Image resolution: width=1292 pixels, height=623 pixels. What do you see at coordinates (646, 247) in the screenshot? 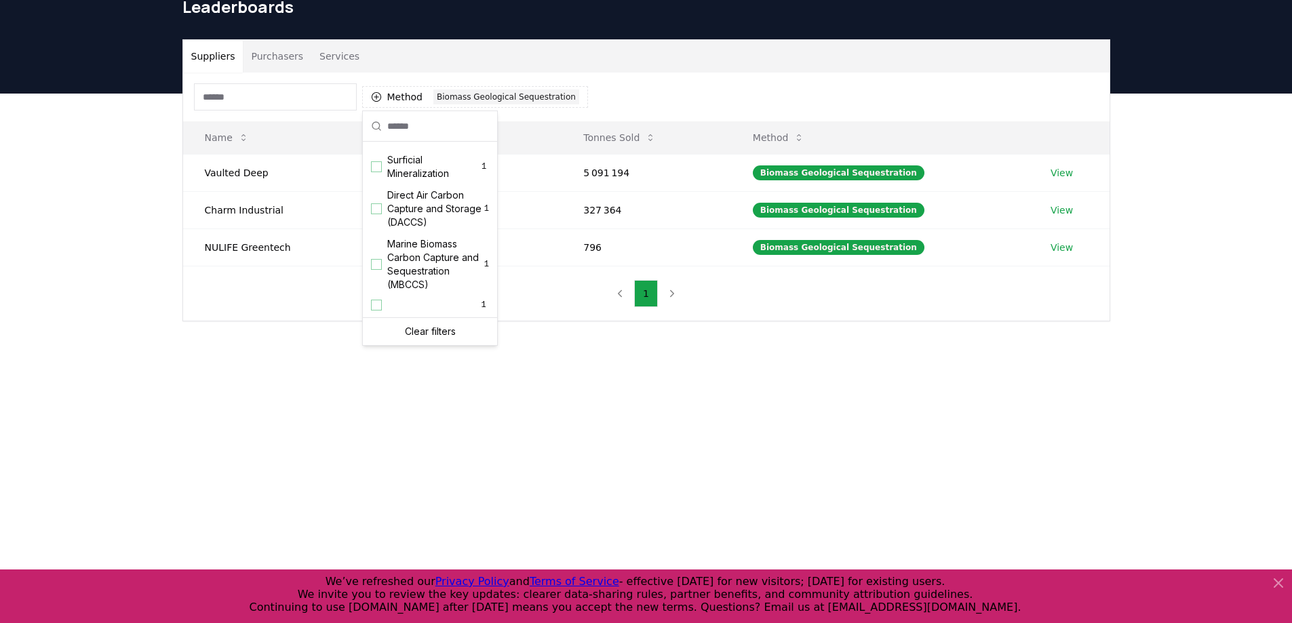
I see `td: 796` at bounding box center [646, 247].